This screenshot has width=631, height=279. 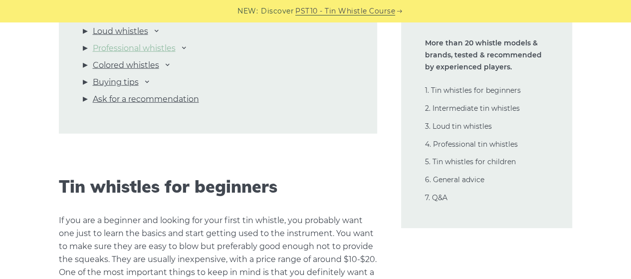 What do you see at coordinates (471, 144) in the screenshot?
I see `a: 4. Professional tin whistles` at bounding box center [471, 144].